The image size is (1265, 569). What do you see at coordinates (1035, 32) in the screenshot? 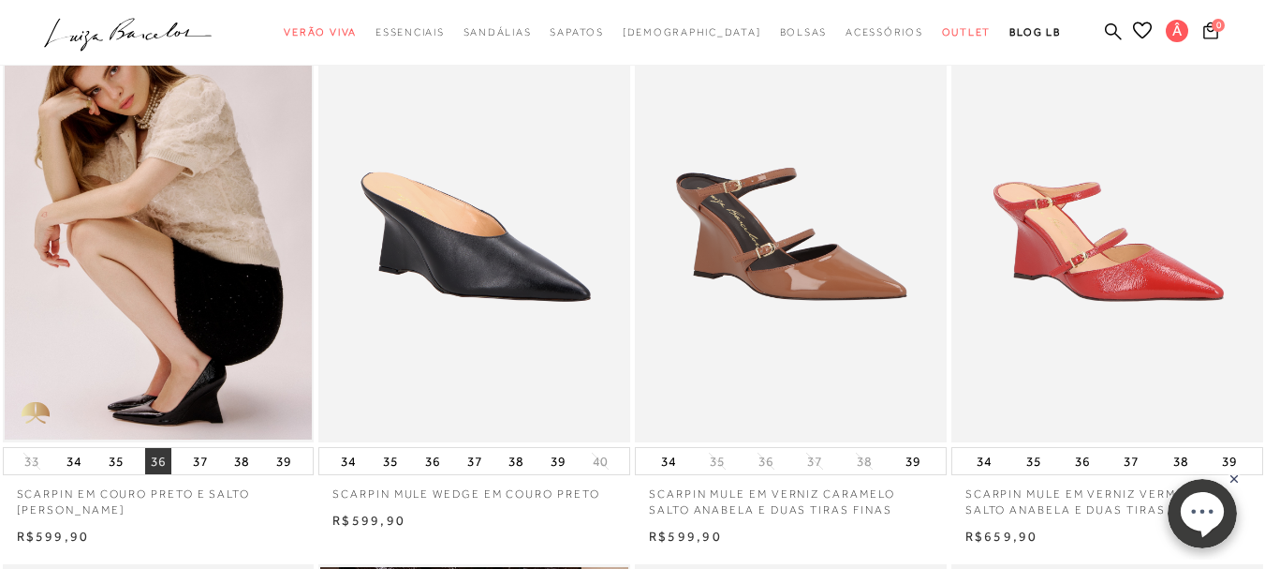
I see `span: BLOG LB` at bounding box center [1035, 32].